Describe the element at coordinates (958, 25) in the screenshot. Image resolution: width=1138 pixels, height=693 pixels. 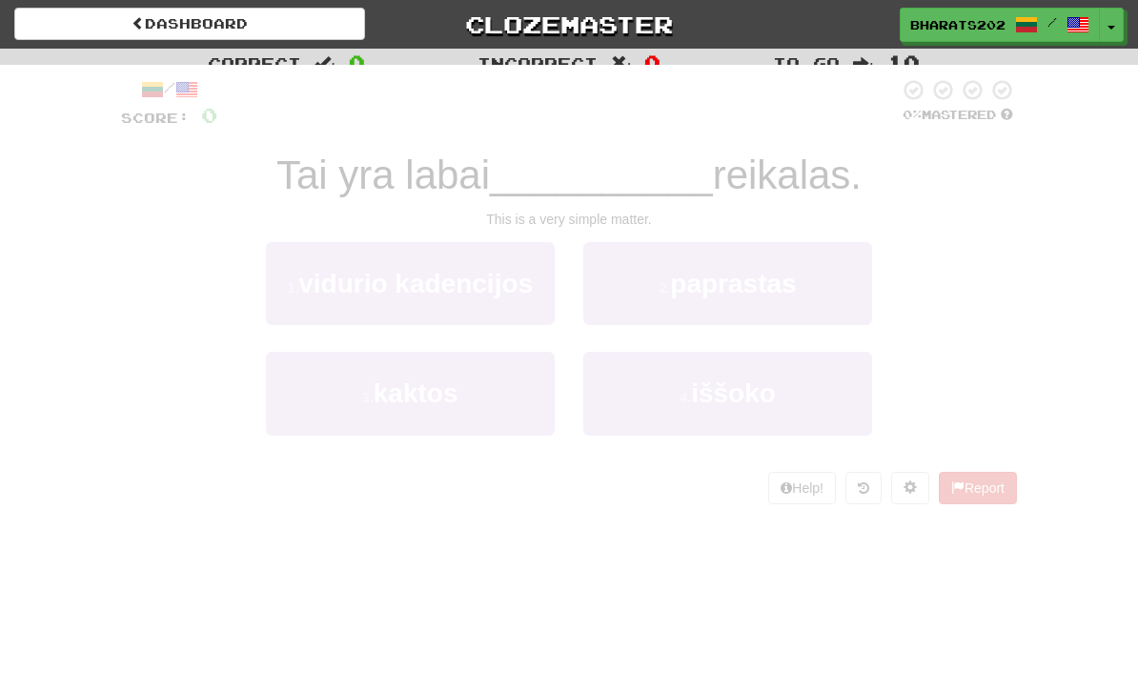
I see `span: bharats202` at that location.